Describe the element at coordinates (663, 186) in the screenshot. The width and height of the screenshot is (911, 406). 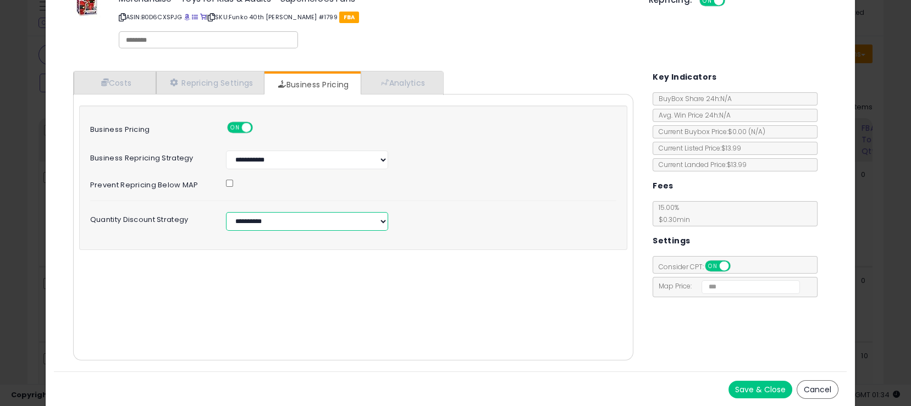
I see `h5: Fees` at that location.